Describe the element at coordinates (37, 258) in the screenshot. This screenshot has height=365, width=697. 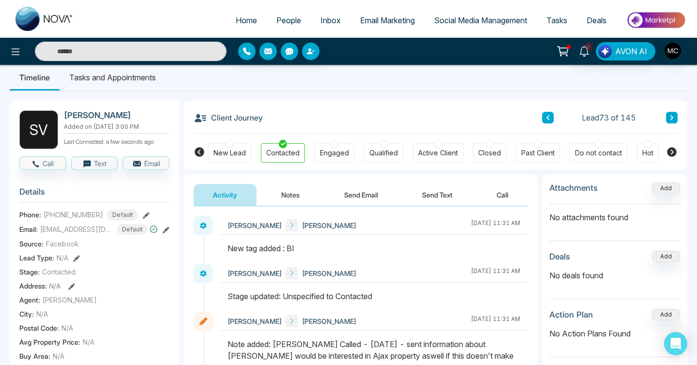
I see `span: Lead Type:` at that location.